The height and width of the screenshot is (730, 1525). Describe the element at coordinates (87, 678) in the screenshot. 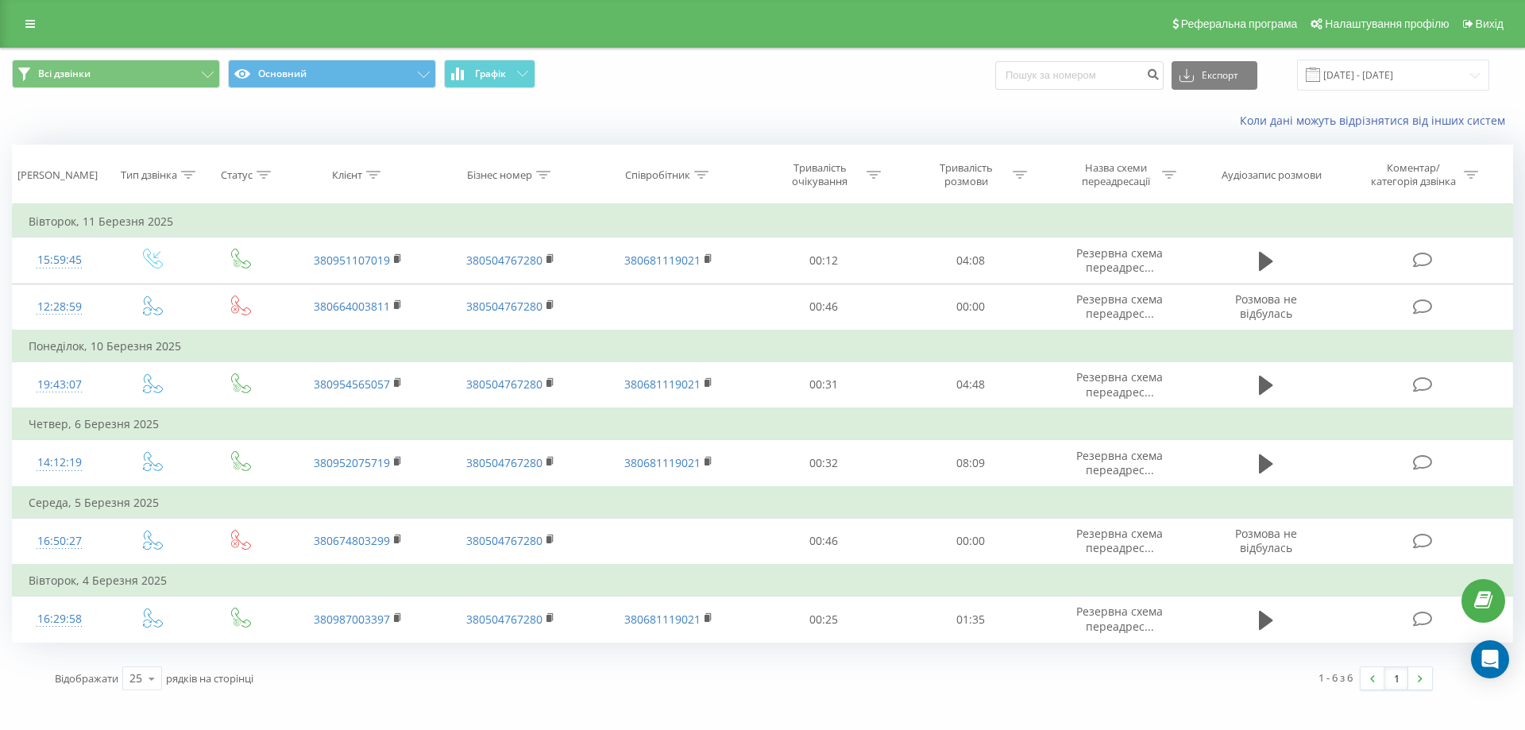

I see `span: Відображати` at that location.